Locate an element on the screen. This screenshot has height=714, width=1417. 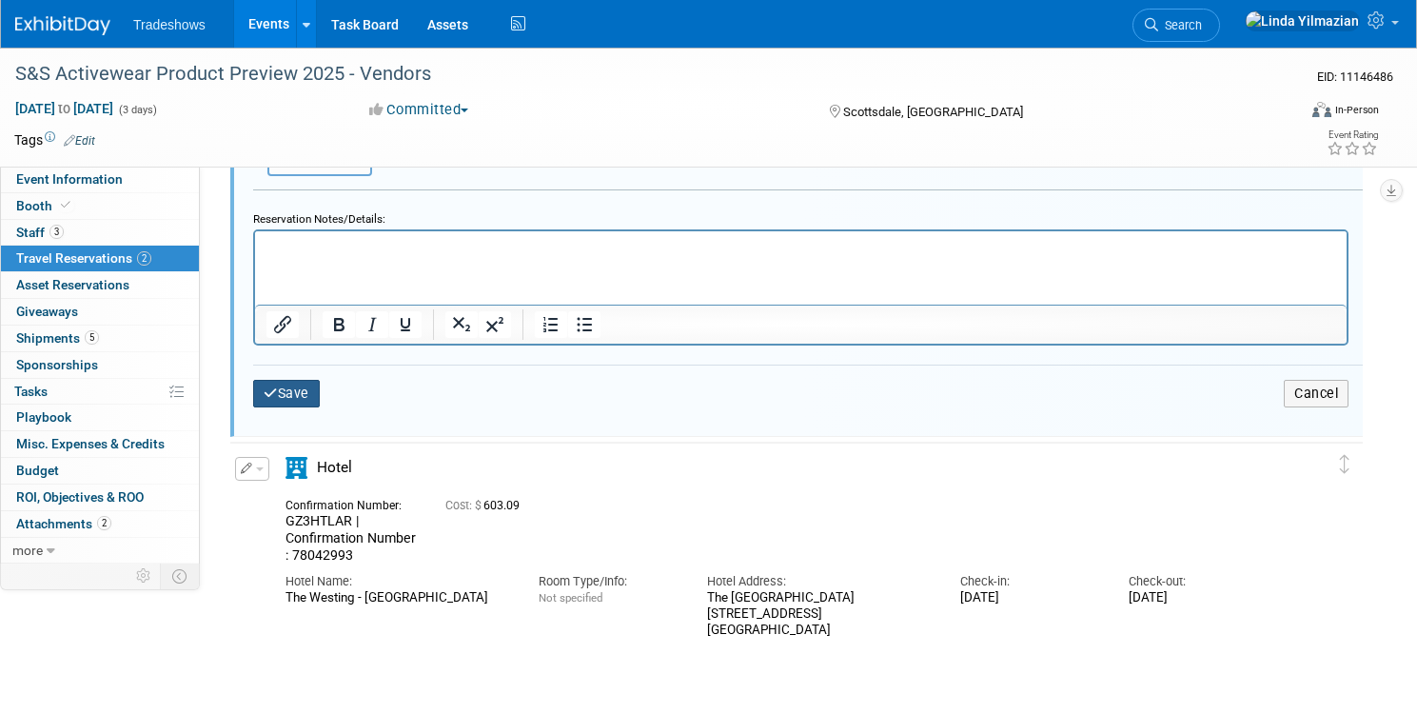
button: Insert/edit link is located at coordinates (283, 324).